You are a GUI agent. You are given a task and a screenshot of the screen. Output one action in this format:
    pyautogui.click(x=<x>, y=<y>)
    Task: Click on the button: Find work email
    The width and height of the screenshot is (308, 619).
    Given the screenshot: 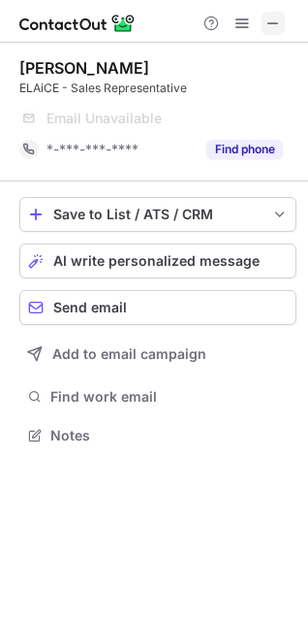 What is the action you would take?
    pyautogui.click(x=158, y=397)
    